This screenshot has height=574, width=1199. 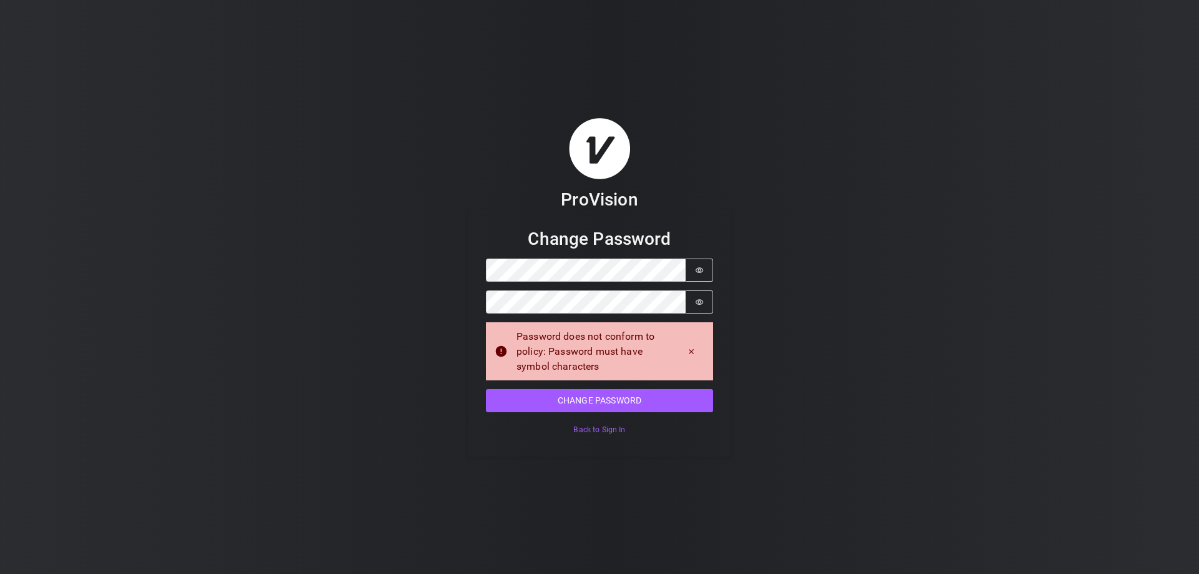 I want to click on h3: ProVision, so click(x=599, y=199).